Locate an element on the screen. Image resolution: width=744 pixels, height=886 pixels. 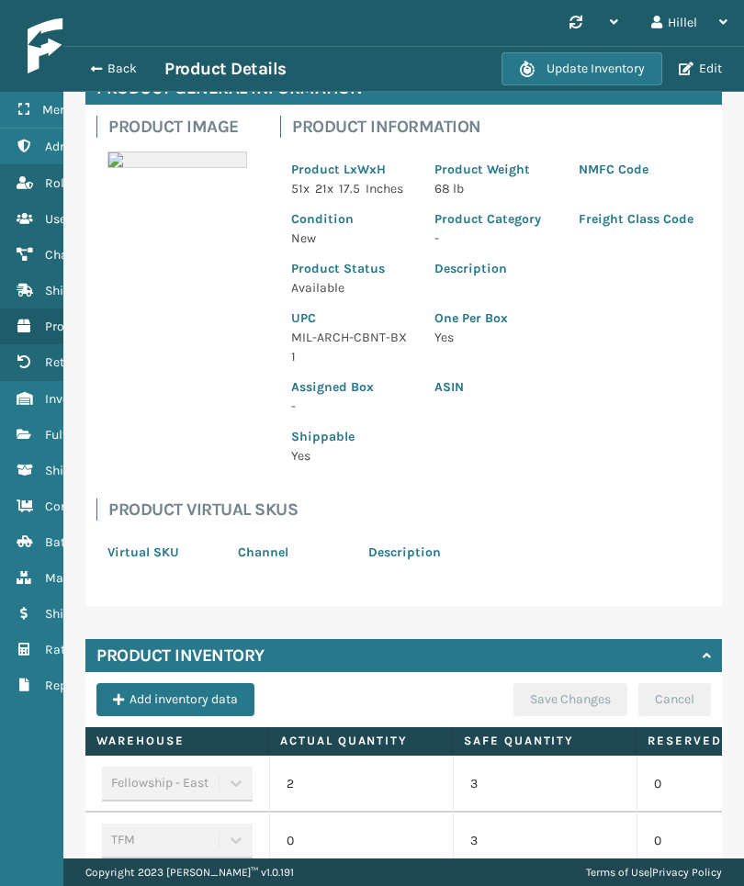
span: 21 x is located at coordinates (324, 188).